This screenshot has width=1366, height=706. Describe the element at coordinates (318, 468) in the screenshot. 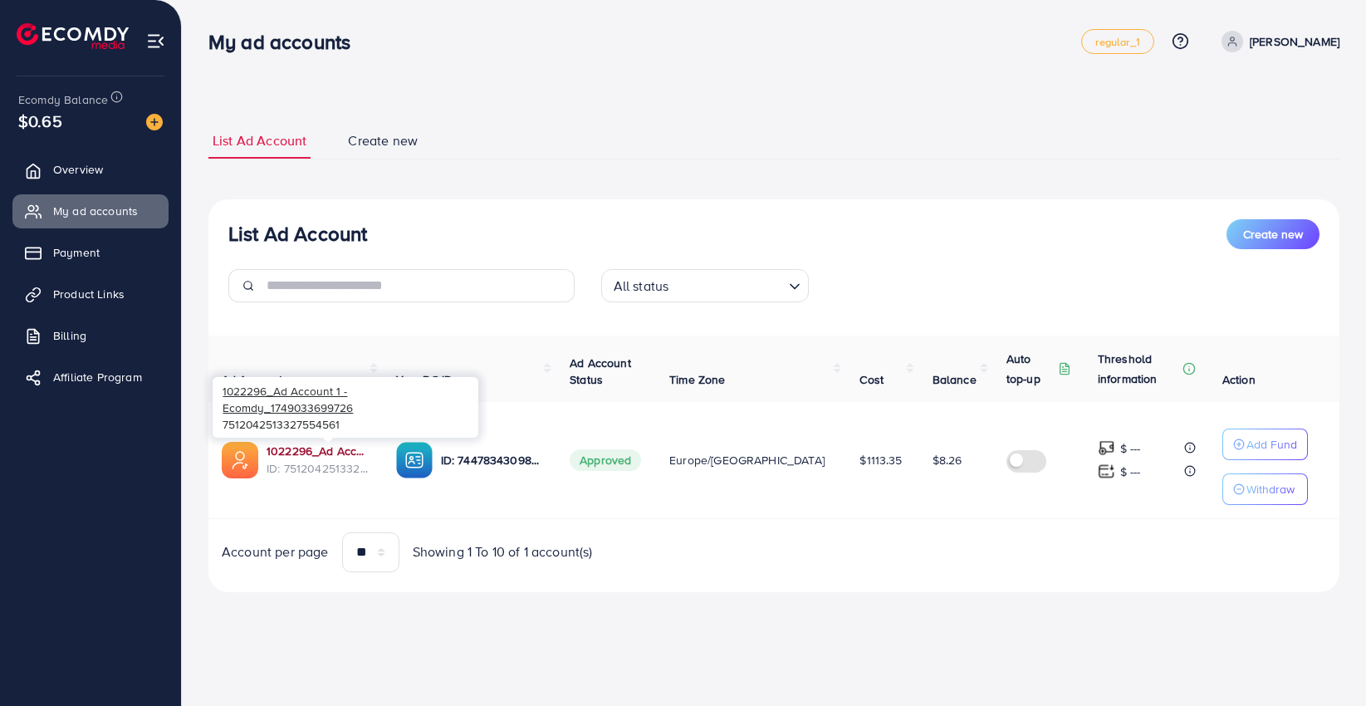

I see `span: ID: 7512042513327554561` at that location.